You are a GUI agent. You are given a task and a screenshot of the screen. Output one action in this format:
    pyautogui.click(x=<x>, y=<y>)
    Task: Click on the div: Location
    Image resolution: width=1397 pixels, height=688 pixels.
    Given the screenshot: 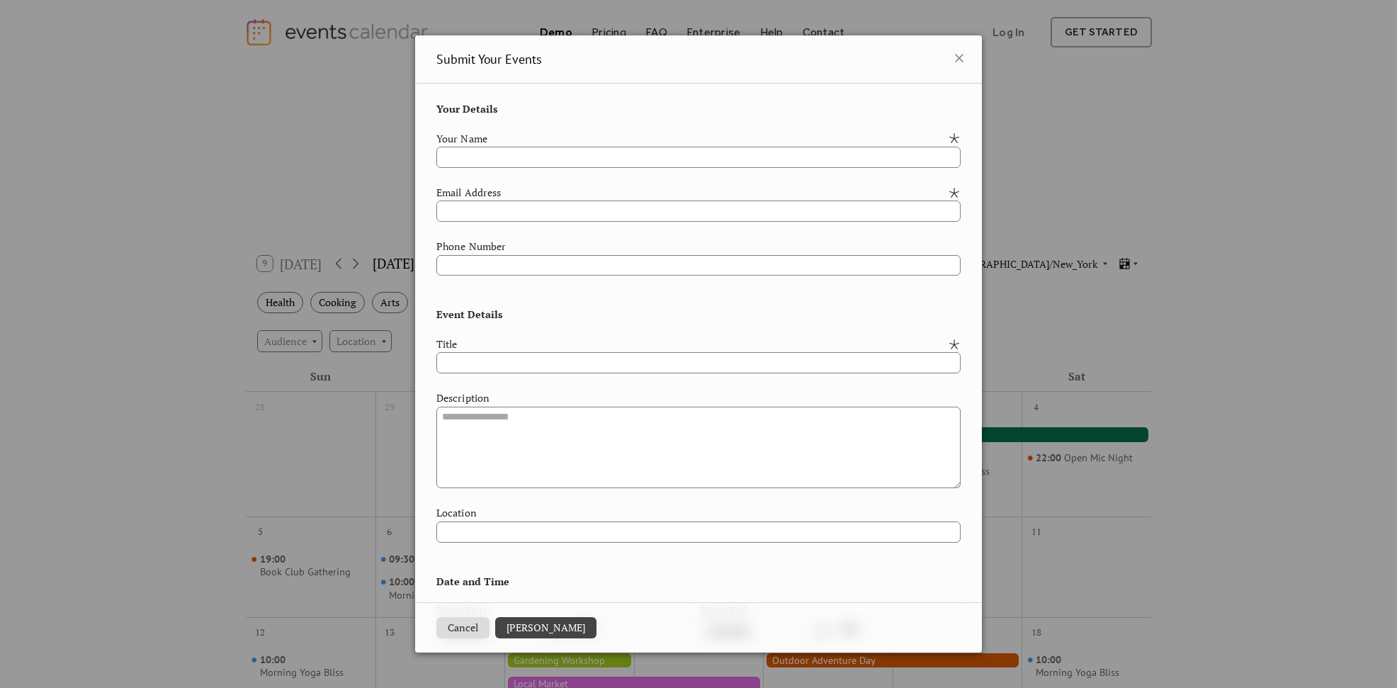 What is the action you would take?
    pyautogui.click(x=697, y=513)
    